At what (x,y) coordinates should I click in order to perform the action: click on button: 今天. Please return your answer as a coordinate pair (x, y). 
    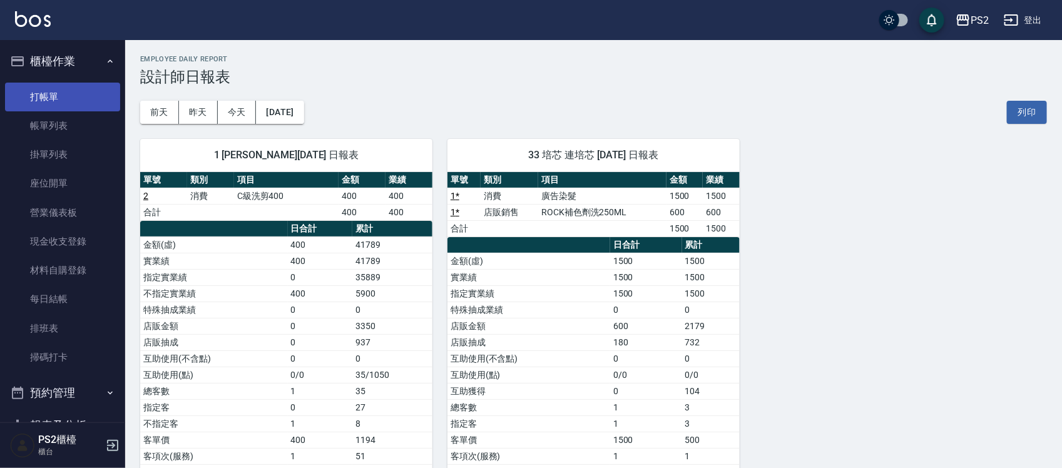
    Looking at the image, I should click on (237, 112).